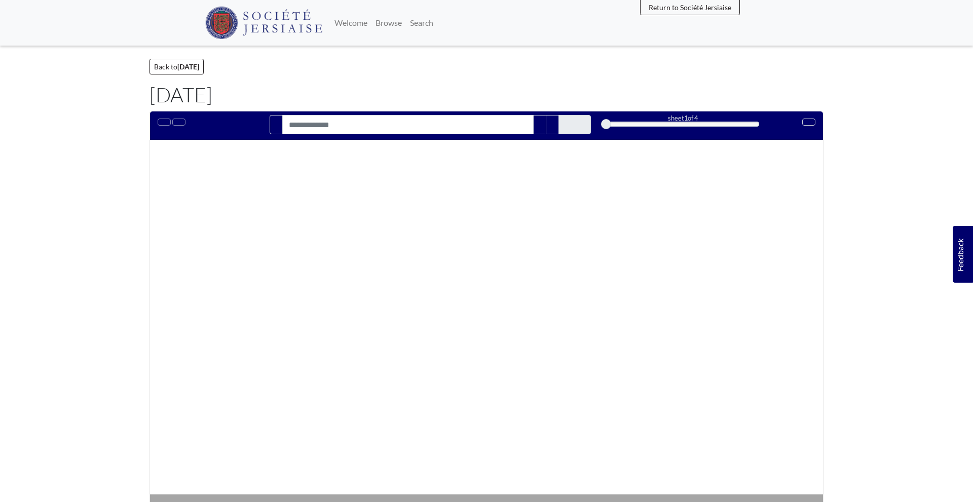 The image size is (973, 502). What do you see at coordinates (683, 118) in the screenshot?
I see `div: sheet of 4` at bounding box center [683, 118].